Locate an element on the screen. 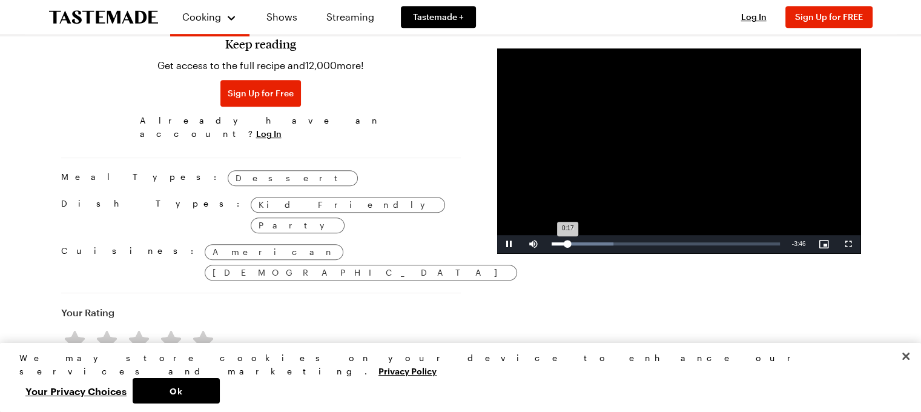 Image resolution: width=921 pixels, height=412 pixels. span: Cooking is located at coordinates (202, 16).